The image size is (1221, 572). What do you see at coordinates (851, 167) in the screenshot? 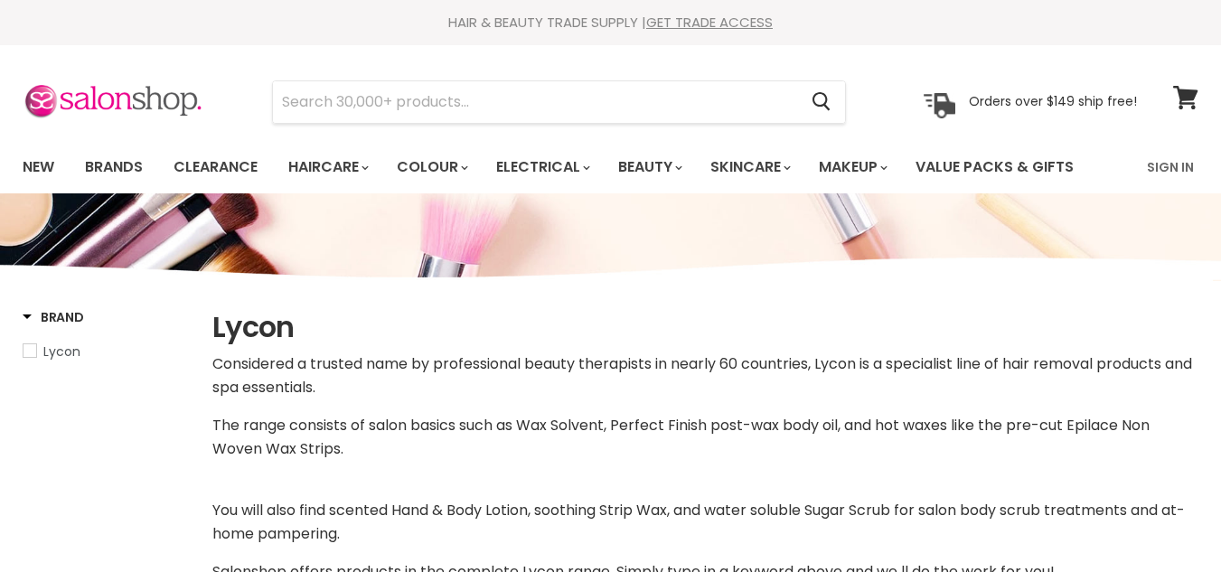
I see `a: Makeup` at bounding box center [851, 167].